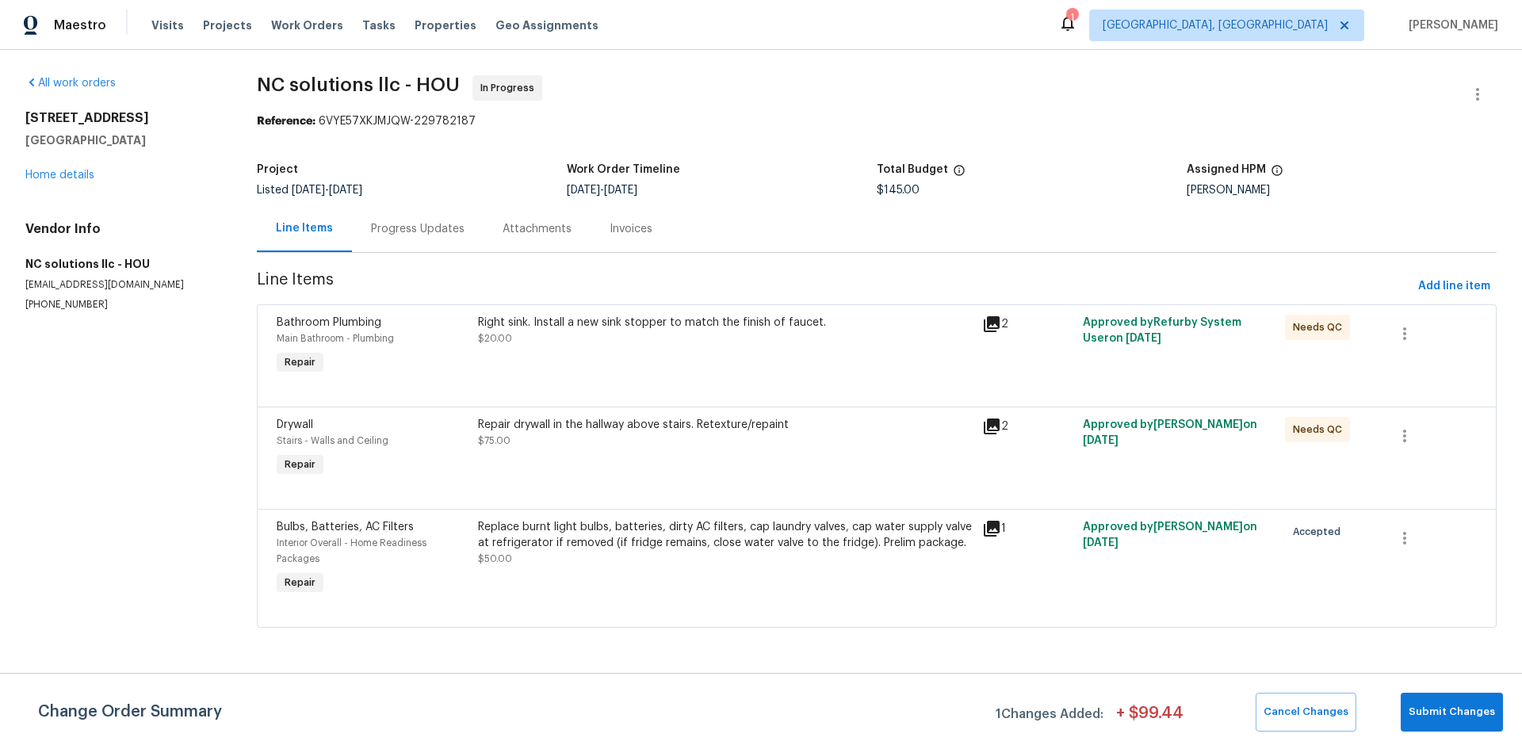 Image resolution: width=1522 pixels, height=749 pixels. I want to click on span: Line Items, so click(834, 286).